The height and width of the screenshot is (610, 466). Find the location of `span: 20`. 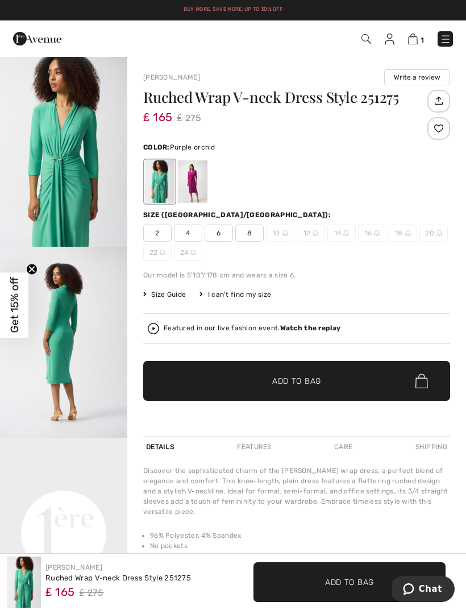

span: 20 is located at coordinates (434, 233).